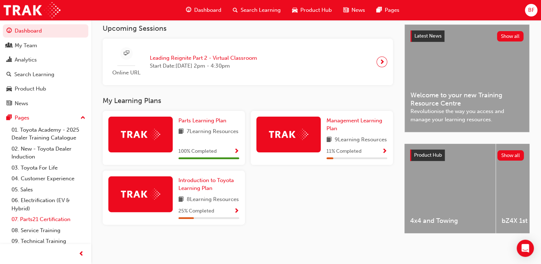 This screenshot has height=264, width=541. I want to click on a: Parts Learning Plan, so click(204, 120).